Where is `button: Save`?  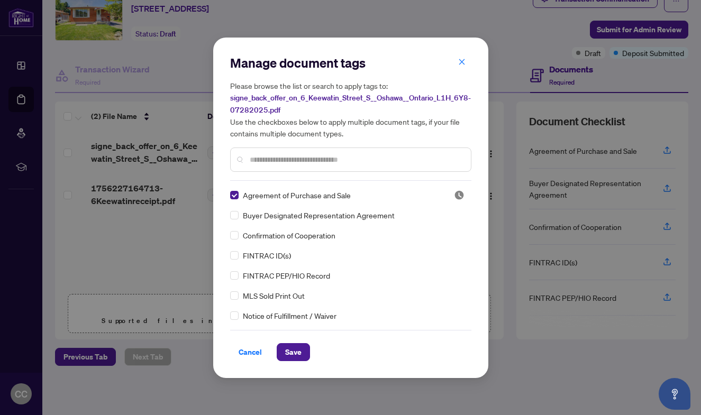
button: Save is located at coordinates (293, 352).